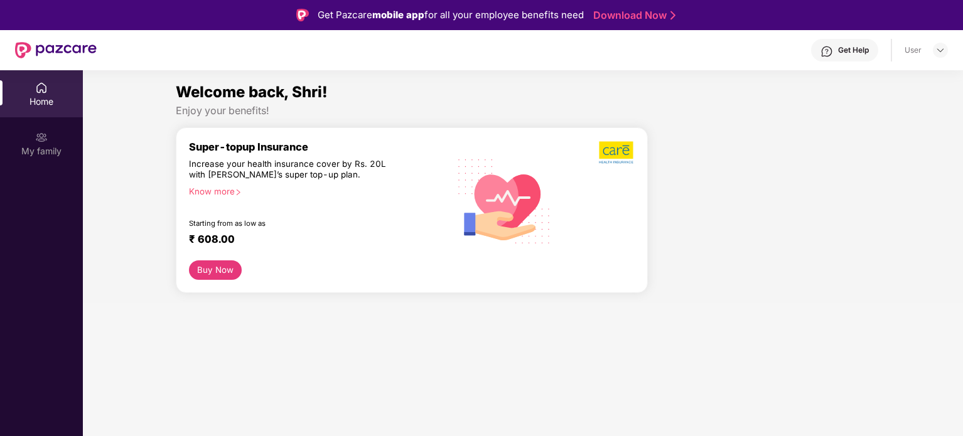 The width and height of the screenshot is (963, 436). Describe the element at coordinates (319, 147) in the screenshot. I see `div: Super-topup Insurance` at that location.